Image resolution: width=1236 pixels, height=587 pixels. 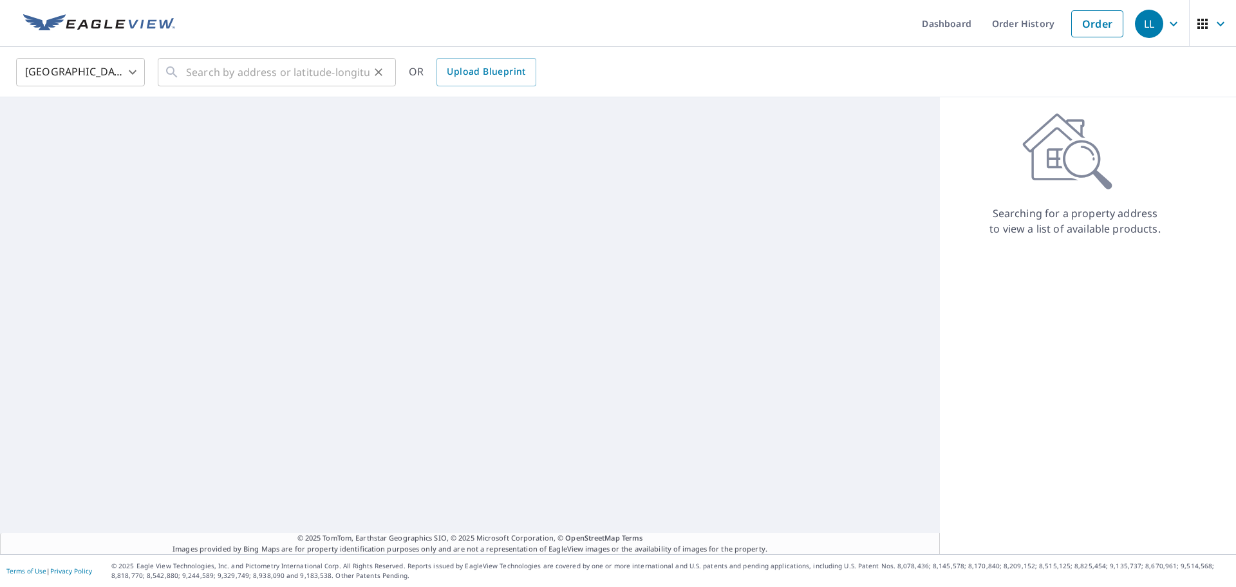 I want to click on span: © 2025 TomTom, Earthstar Geographics SIO, © 2025 Microsoft Corporation, ©, so click(x=470, y=538).